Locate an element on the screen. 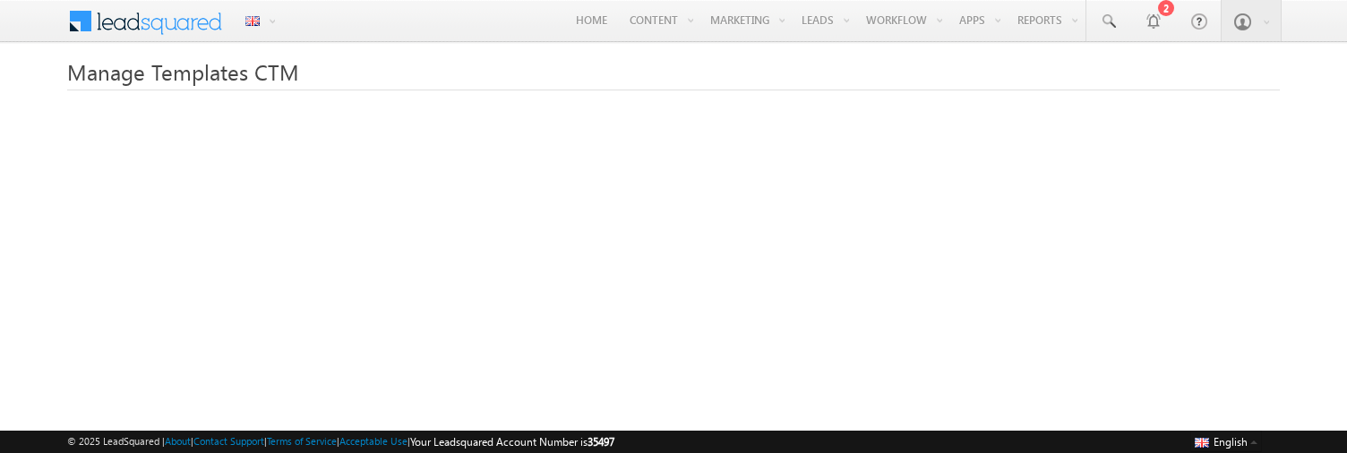 The width and height of the screenshot is (1347, 453). span: Your Leadsquared Account Number is is located at coordinates (512, 441).